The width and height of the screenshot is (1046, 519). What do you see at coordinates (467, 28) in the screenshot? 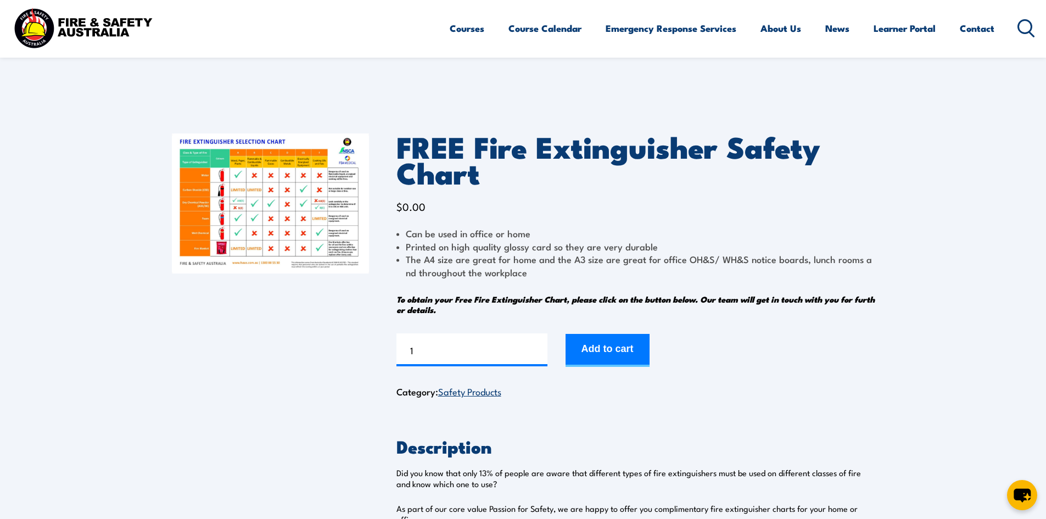
I see `a: Courses` at bounding box center [467, 28].